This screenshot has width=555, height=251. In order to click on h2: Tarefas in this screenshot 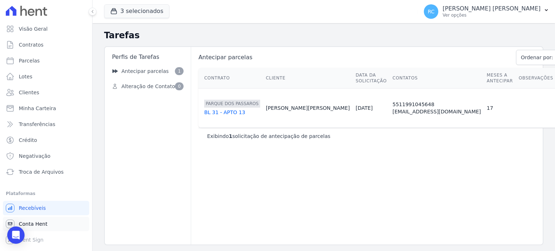, I will do `click(324, 35)`.